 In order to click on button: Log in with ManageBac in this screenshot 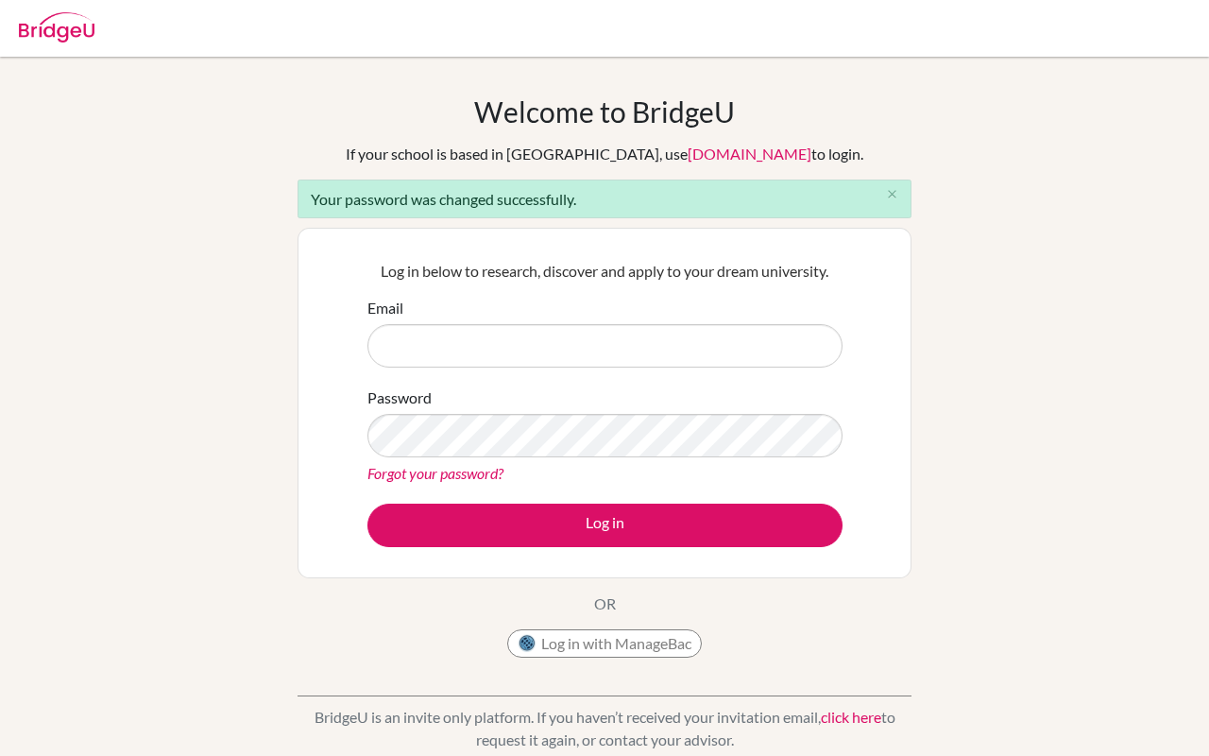, I will do `click(605, 643)`.